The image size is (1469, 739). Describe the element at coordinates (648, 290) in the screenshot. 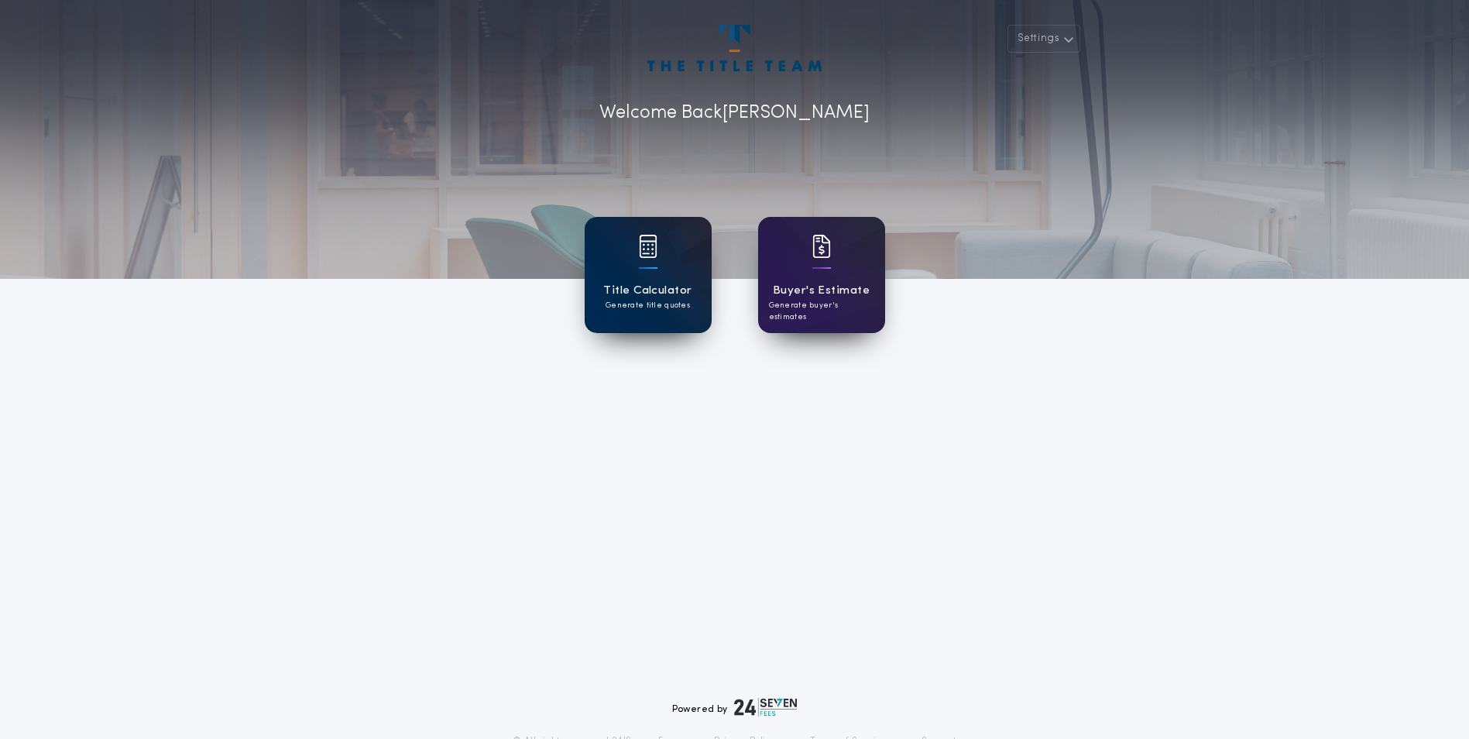

I see `h1: Title Calculator` at that location.